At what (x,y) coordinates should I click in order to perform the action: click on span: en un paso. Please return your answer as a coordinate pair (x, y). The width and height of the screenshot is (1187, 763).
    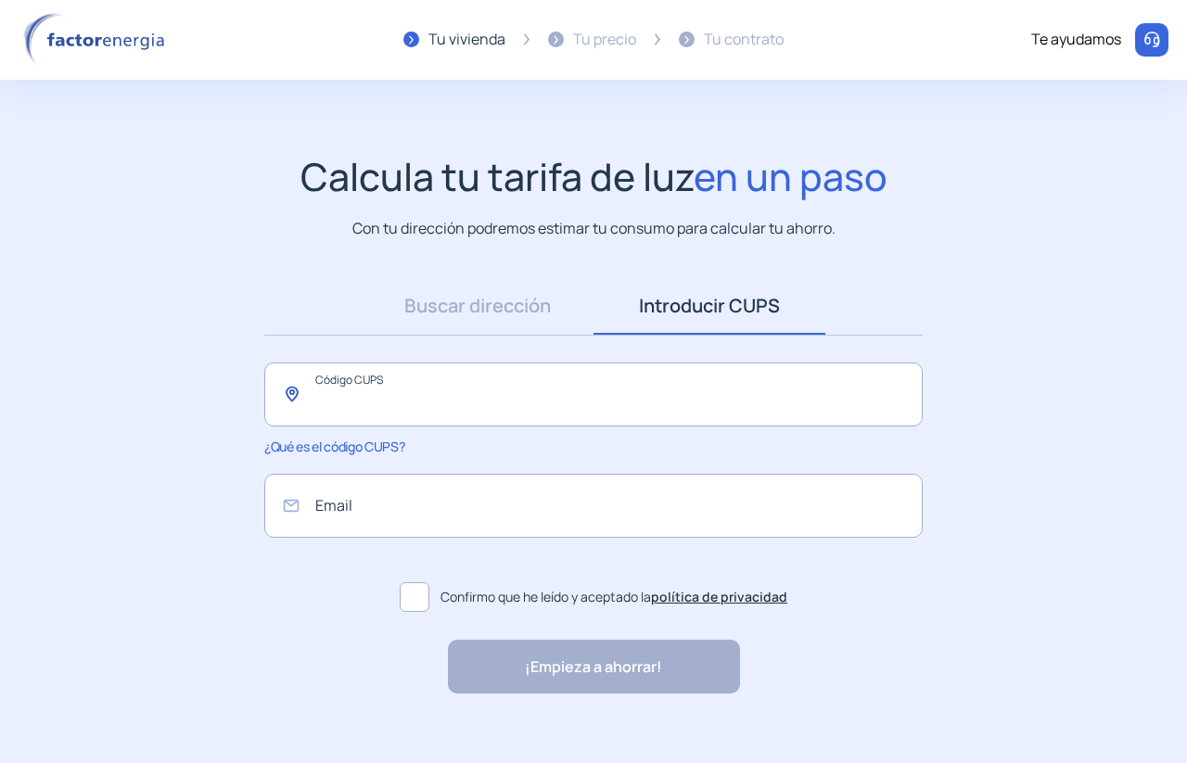
    Looking at the image, I should click on (790, 176).